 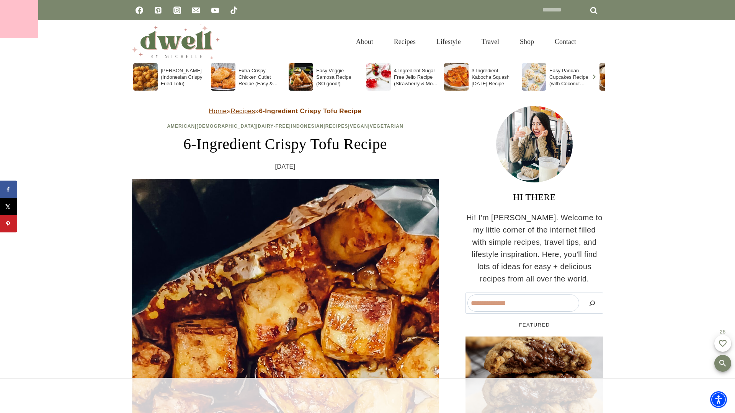 What do you see at coordinates (490, 42) in the screenshot?
I see `a: Travel` at bounding box center [490, 42].